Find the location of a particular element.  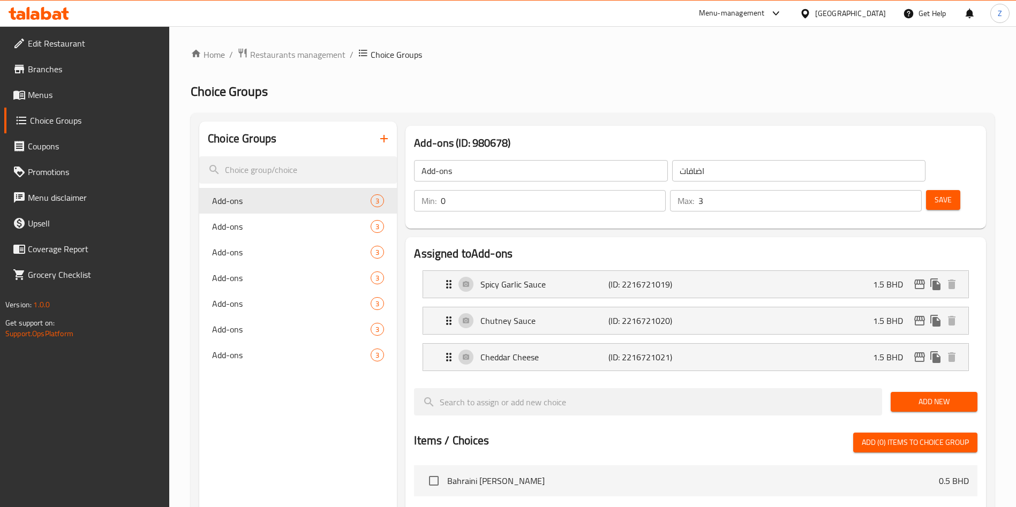

span: Upsell is located at coordinates (94, 223).